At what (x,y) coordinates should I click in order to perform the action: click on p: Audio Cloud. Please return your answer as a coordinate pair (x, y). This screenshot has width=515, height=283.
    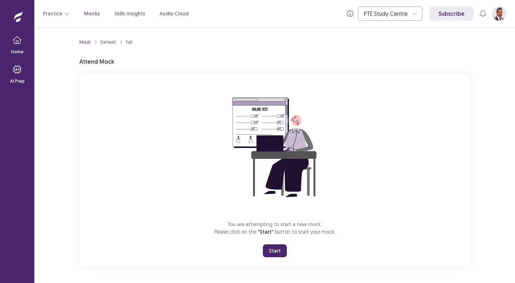
    Looking at the image, I should click on (174, 14).